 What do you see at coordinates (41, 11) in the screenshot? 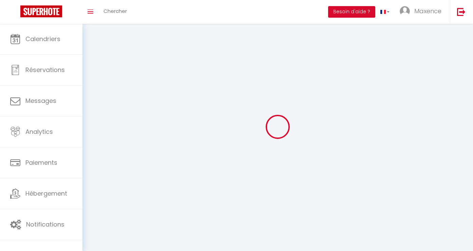
I see `img: Super Booking` at bounding box center [41, 11].